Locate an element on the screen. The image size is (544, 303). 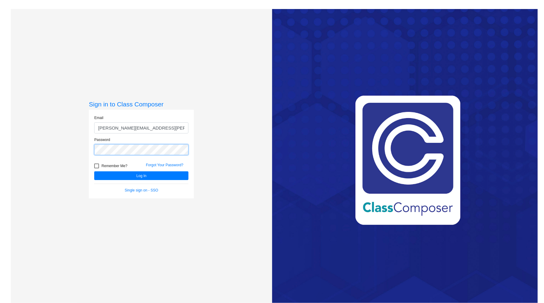
label: Password is located at coordinates (102, 140).